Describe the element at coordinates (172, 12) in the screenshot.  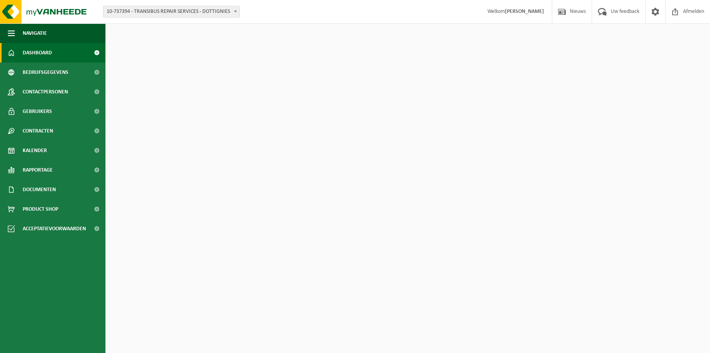
I see `span: 10-737394 - TRANSIBUS REPAIR SERVICES - DOTTIGNIES` at that location.